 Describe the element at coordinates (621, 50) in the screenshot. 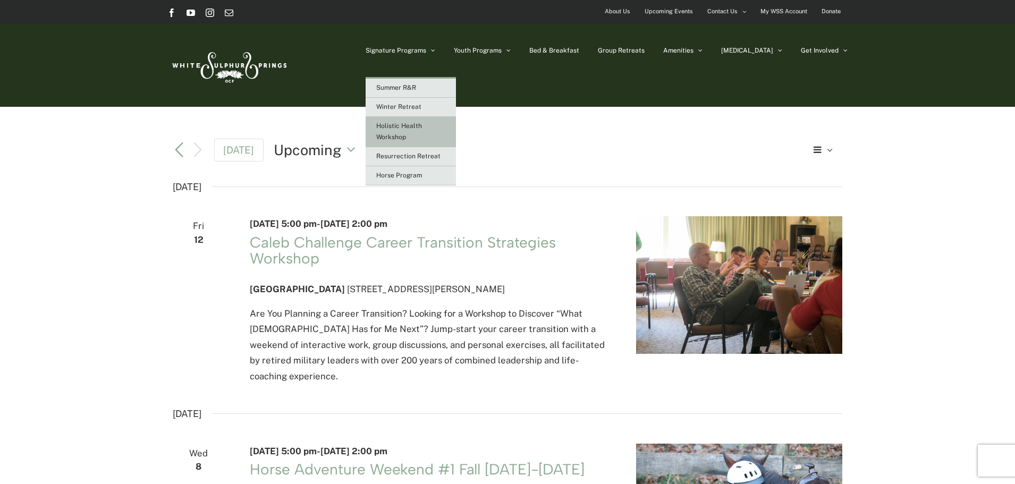

I see `a: Group Retreats` at that location.